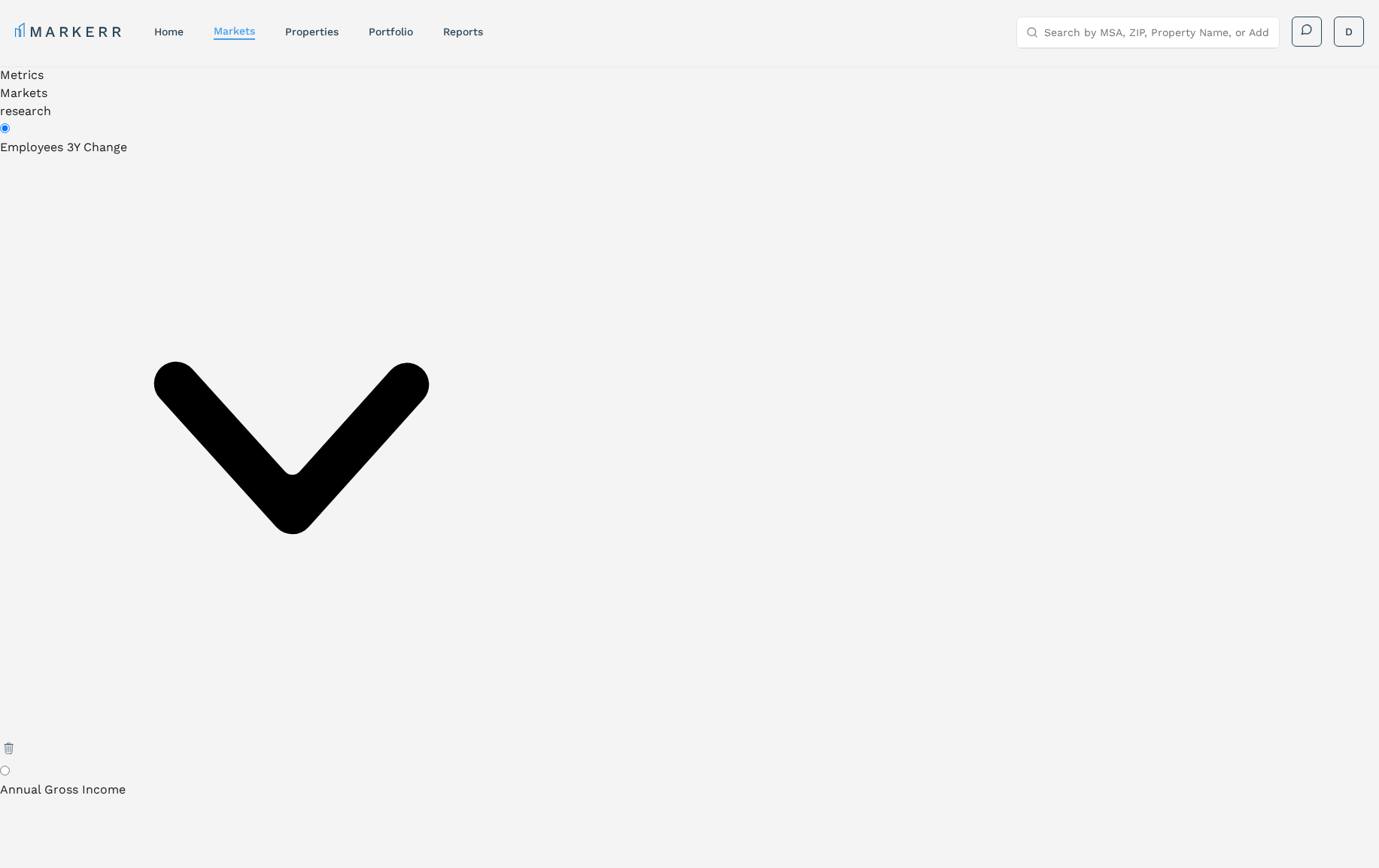 The height and width of the screenshot is (868, 1379). What do you see at coordinates (311, 31) in the screenshot?
I see `a: properties` at bounding box center [311, 31].